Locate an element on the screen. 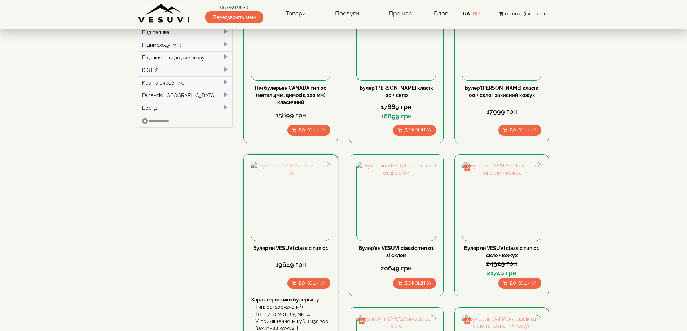 The image size is (687, 331). img: Булер'ян CANADA класік 00 + скло is located at coordinates (396, 41).